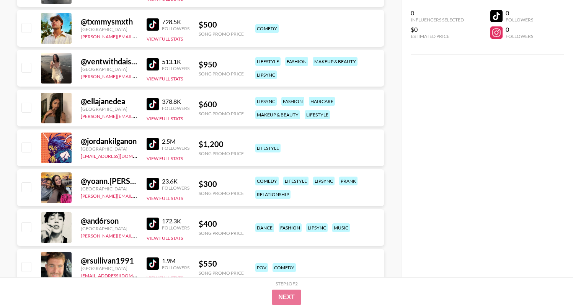 The width and height of the screenshot is (573, 308). Describe the element at coordinates (109, 101) in the screenshot. I see `div: @ ellajanedea` at that location.